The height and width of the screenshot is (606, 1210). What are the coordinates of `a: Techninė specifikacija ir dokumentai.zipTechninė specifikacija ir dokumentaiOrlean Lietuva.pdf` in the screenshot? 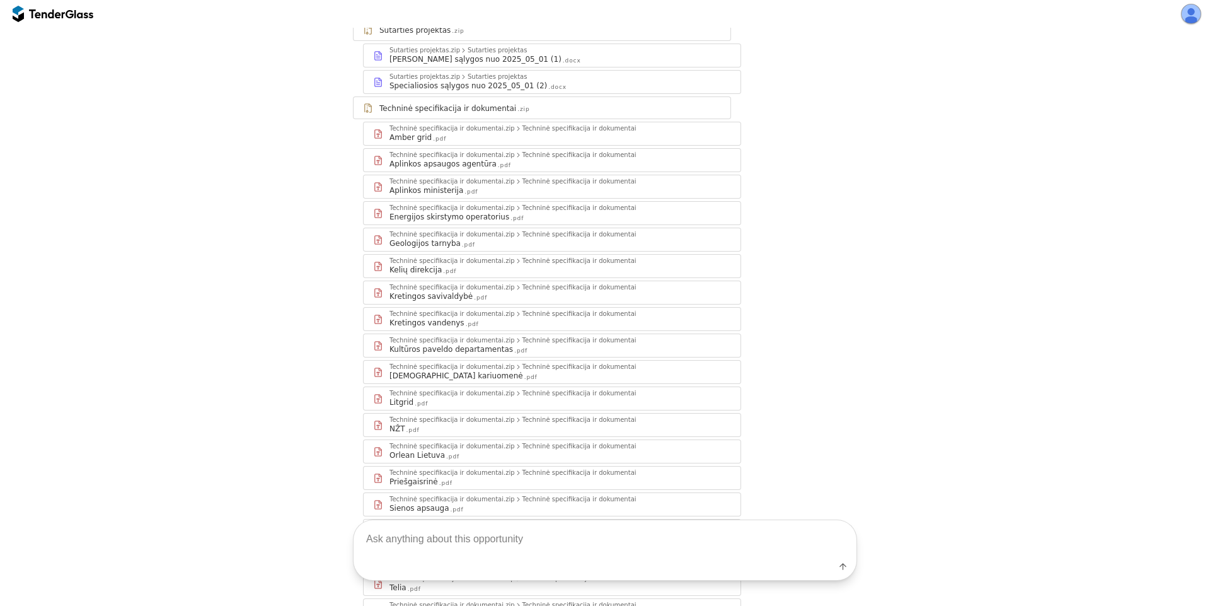 It's located at (552, 451).